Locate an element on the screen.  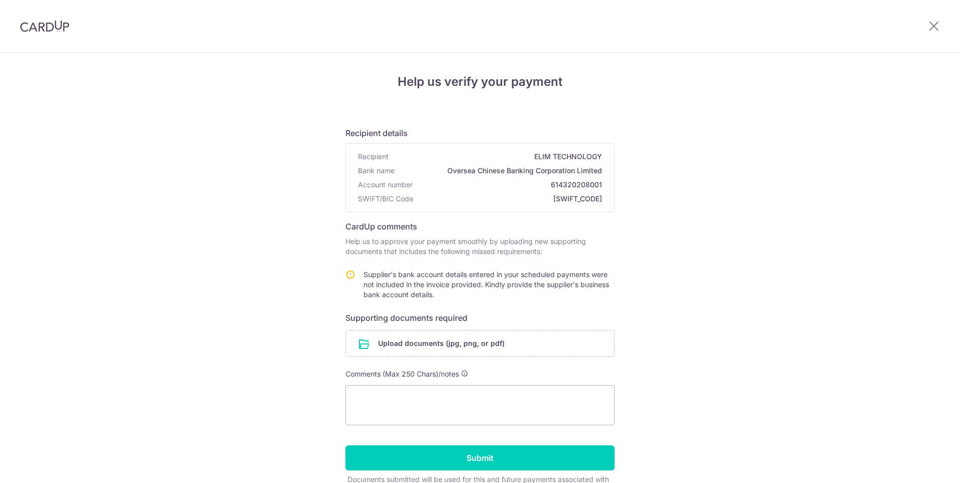
span: Bank name is located at coordinates (376, 171).